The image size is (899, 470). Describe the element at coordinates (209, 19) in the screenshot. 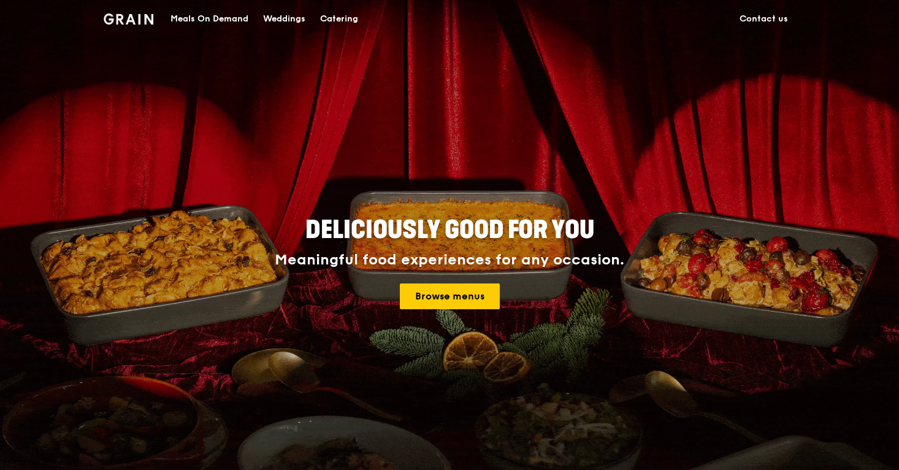

I see `div: Meals On Demand` at that location.